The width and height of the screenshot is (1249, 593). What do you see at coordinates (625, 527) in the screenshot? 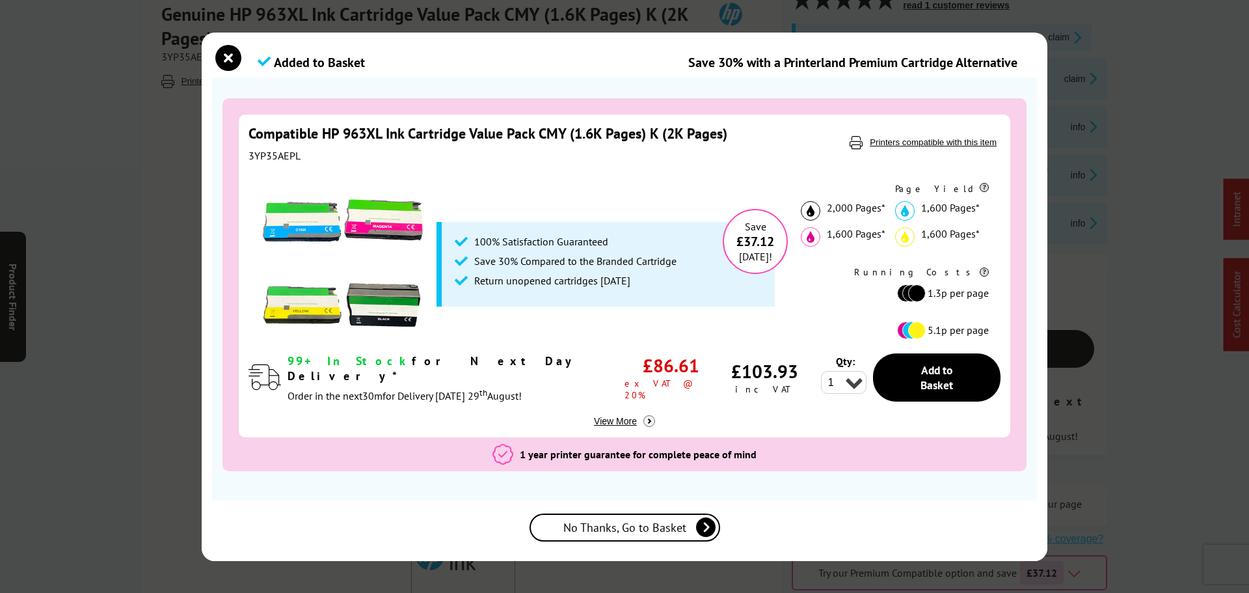
I see `span: No Thanks, Go to Basket` at bounding box center [625, 527].